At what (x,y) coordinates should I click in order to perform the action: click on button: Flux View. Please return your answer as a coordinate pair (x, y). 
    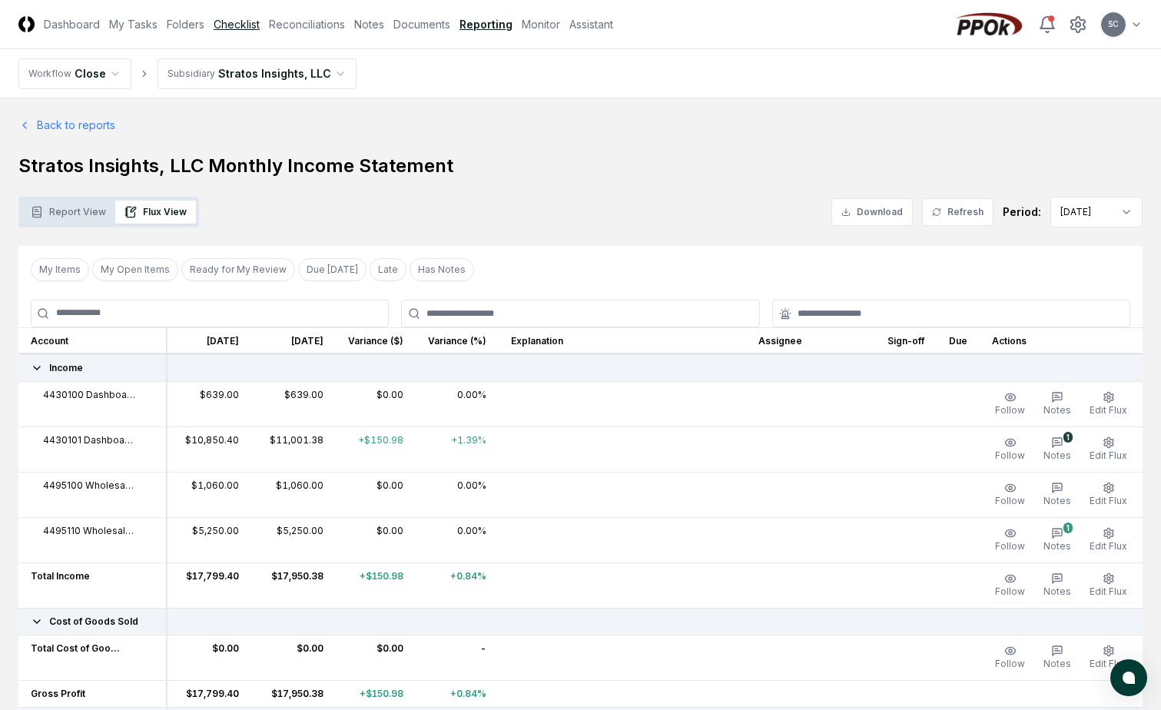
    Looking at the image, I should click on (155, 212).